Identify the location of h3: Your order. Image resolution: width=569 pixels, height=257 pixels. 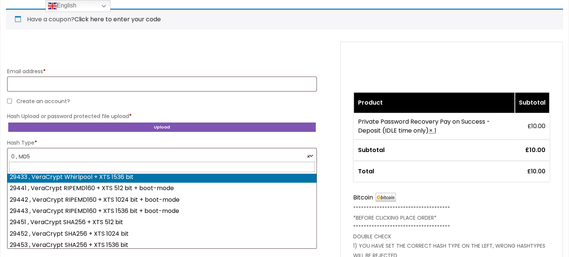
(451, 67).